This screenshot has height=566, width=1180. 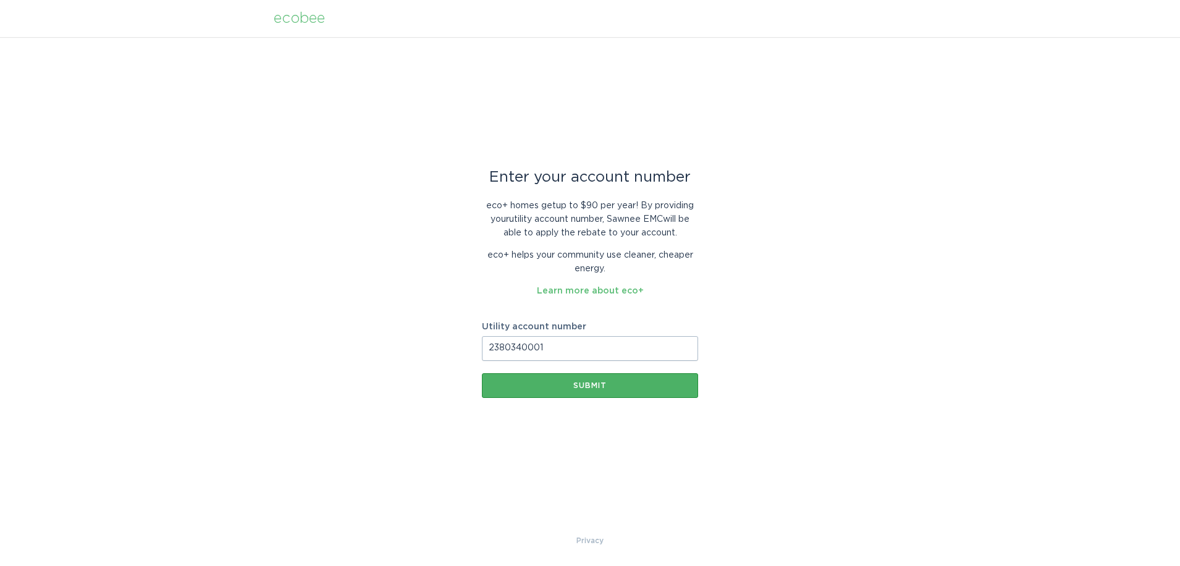 What do you see at coordinates (590, 386) in the screenshot?
I see `div: Submit` at bounding box center [590, 386].